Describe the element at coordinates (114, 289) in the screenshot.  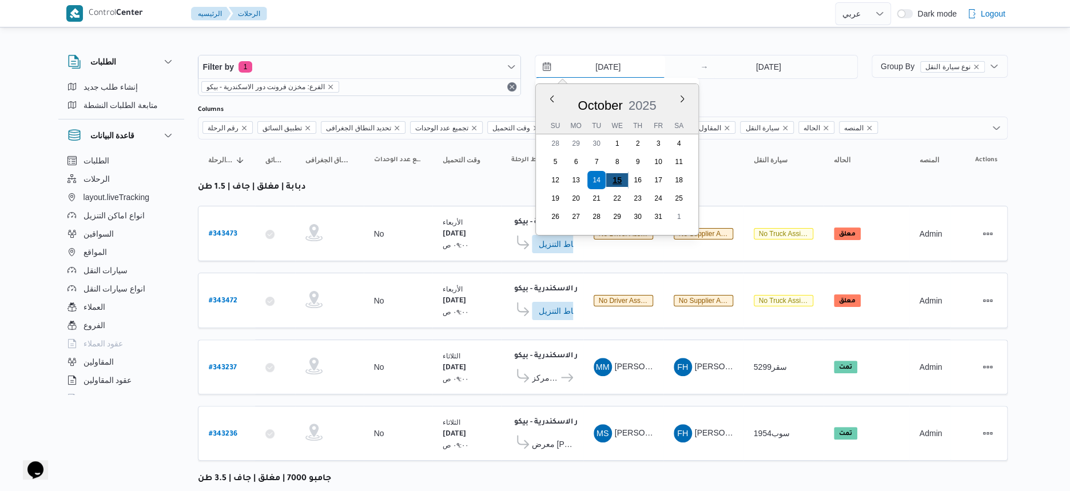
I see `span: انواع سيارات النقل` at that location.